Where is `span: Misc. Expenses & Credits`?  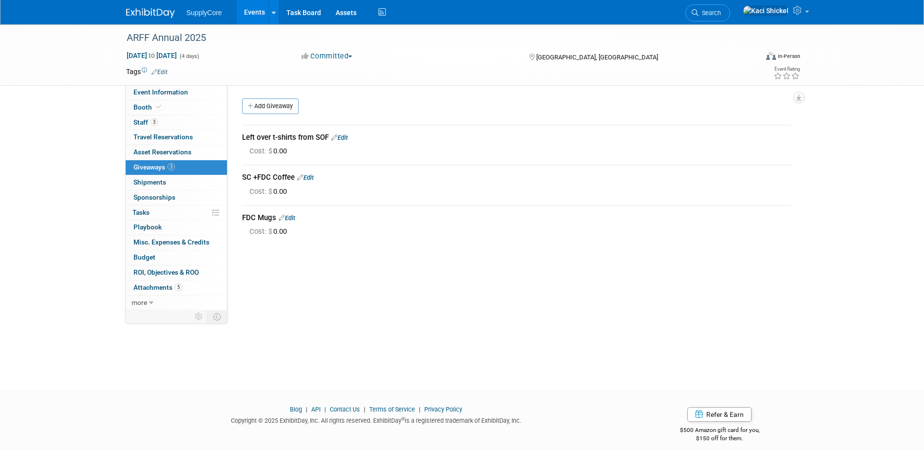 span: Misc. Expenses & Credits is located at coordinates (171, 242).